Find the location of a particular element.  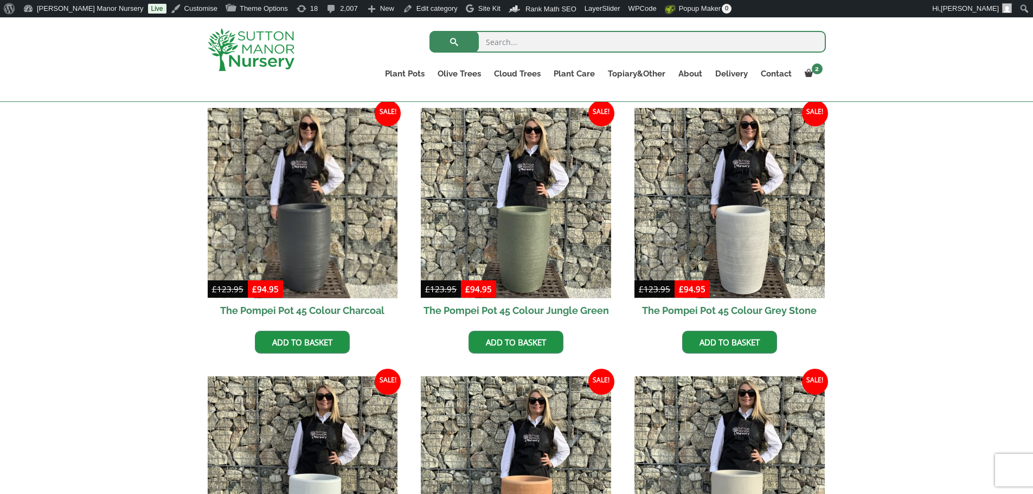

a: Topiary&Other is located at coordinates (636, 74).